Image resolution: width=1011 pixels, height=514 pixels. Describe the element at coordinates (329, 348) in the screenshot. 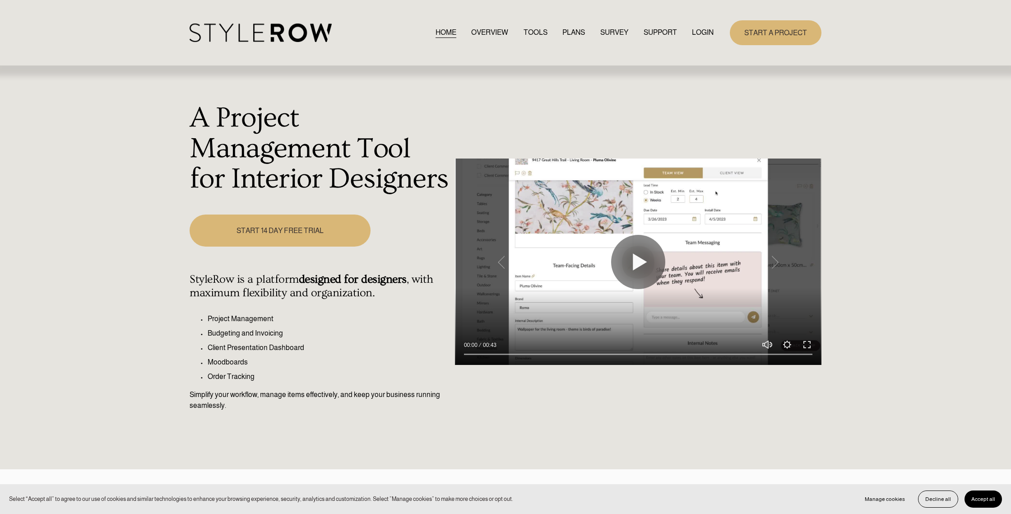

I see `p: Client Presentation Dashboard` at that location.